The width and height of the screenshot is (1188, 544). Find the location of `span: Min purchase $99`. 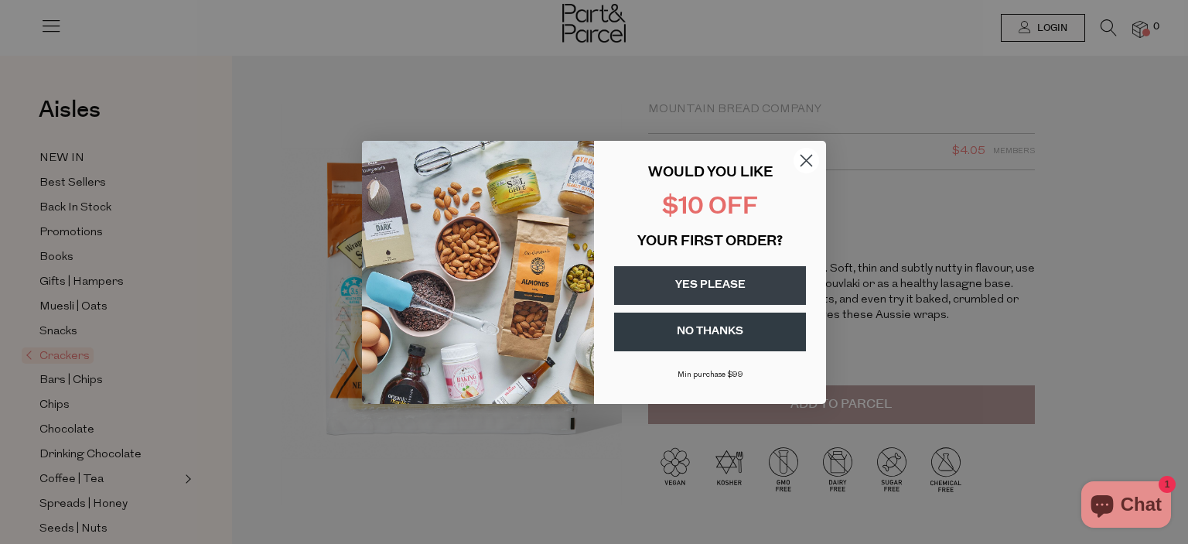

span: Min purchase $99 is located at coordinates (710, 374).